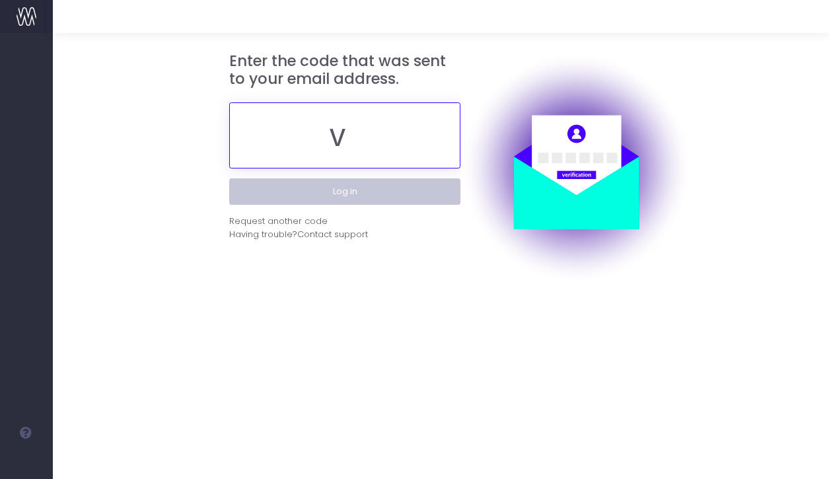  Describe the element at coordinates (576, 168) in the screenshot. I see `img: auth.png` at that location.